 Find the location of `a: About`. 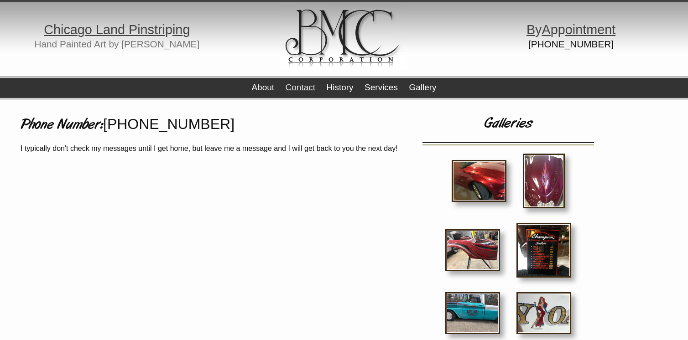

a: About is located at coordinates (263, 87).